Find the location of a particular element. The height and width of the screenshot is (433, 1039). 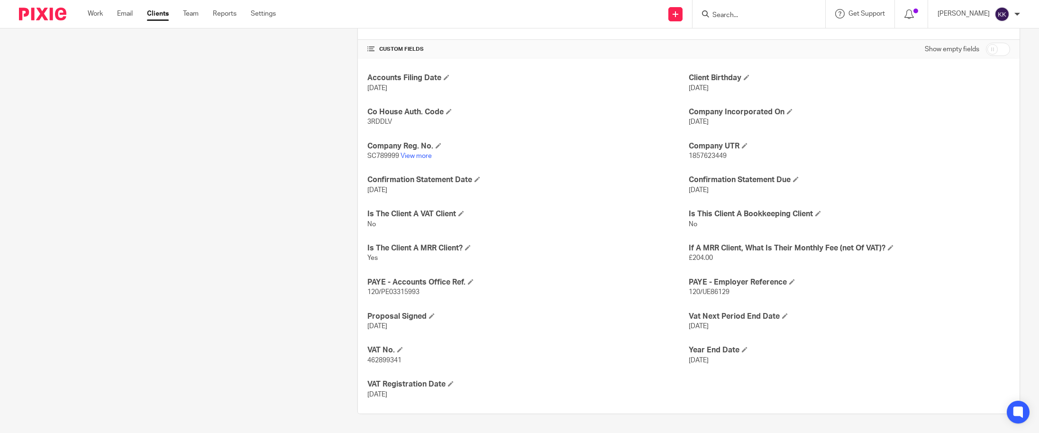

h4: Is The Client A VAT Client is located at coordinates (528, 214).